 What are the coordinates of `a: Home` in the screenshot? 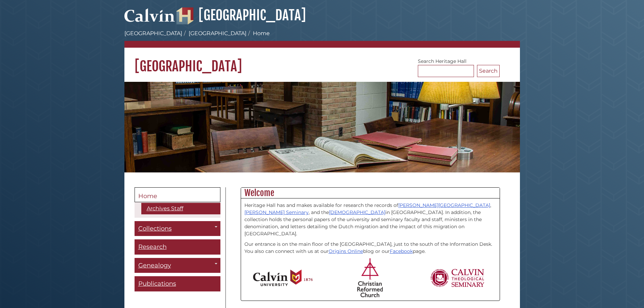 It's located at (178, 195).